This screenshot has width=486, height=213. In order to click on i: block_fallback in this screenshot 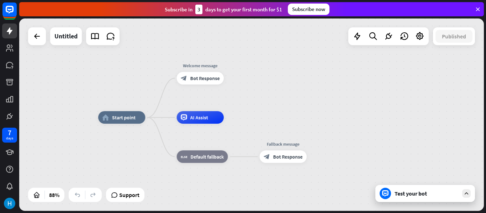, I will do `click(184, 157)`.